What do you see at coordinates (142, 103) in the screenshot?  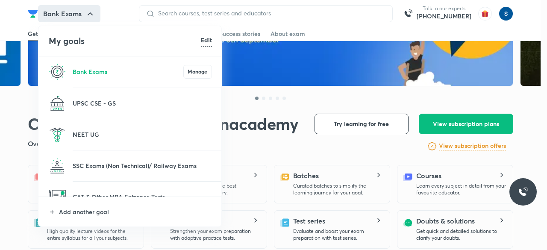 I see `p: UPSC CSE - GS` at bounding box center [142, 103].